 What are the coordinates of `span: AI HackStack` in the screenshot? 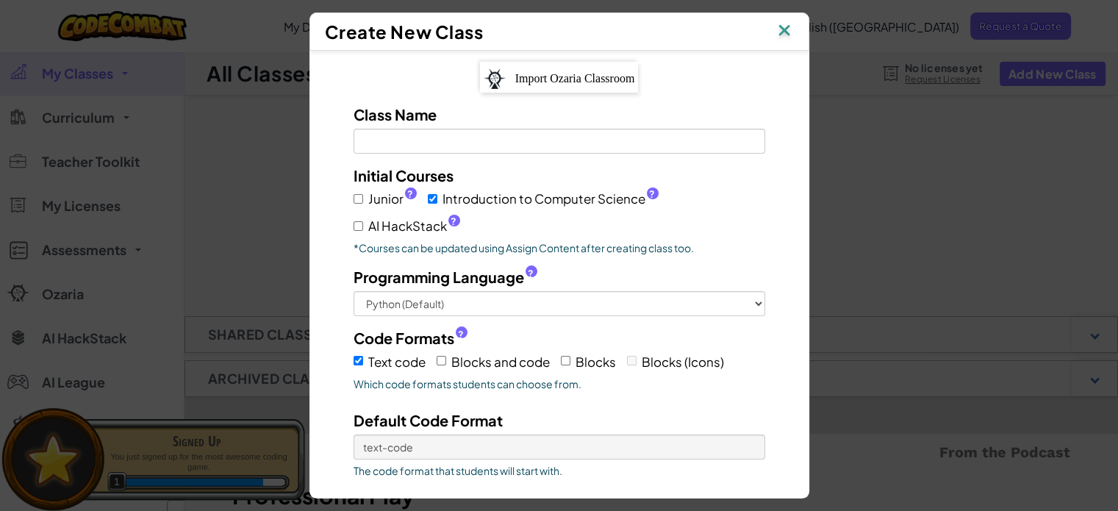 It's located at (414, 226).